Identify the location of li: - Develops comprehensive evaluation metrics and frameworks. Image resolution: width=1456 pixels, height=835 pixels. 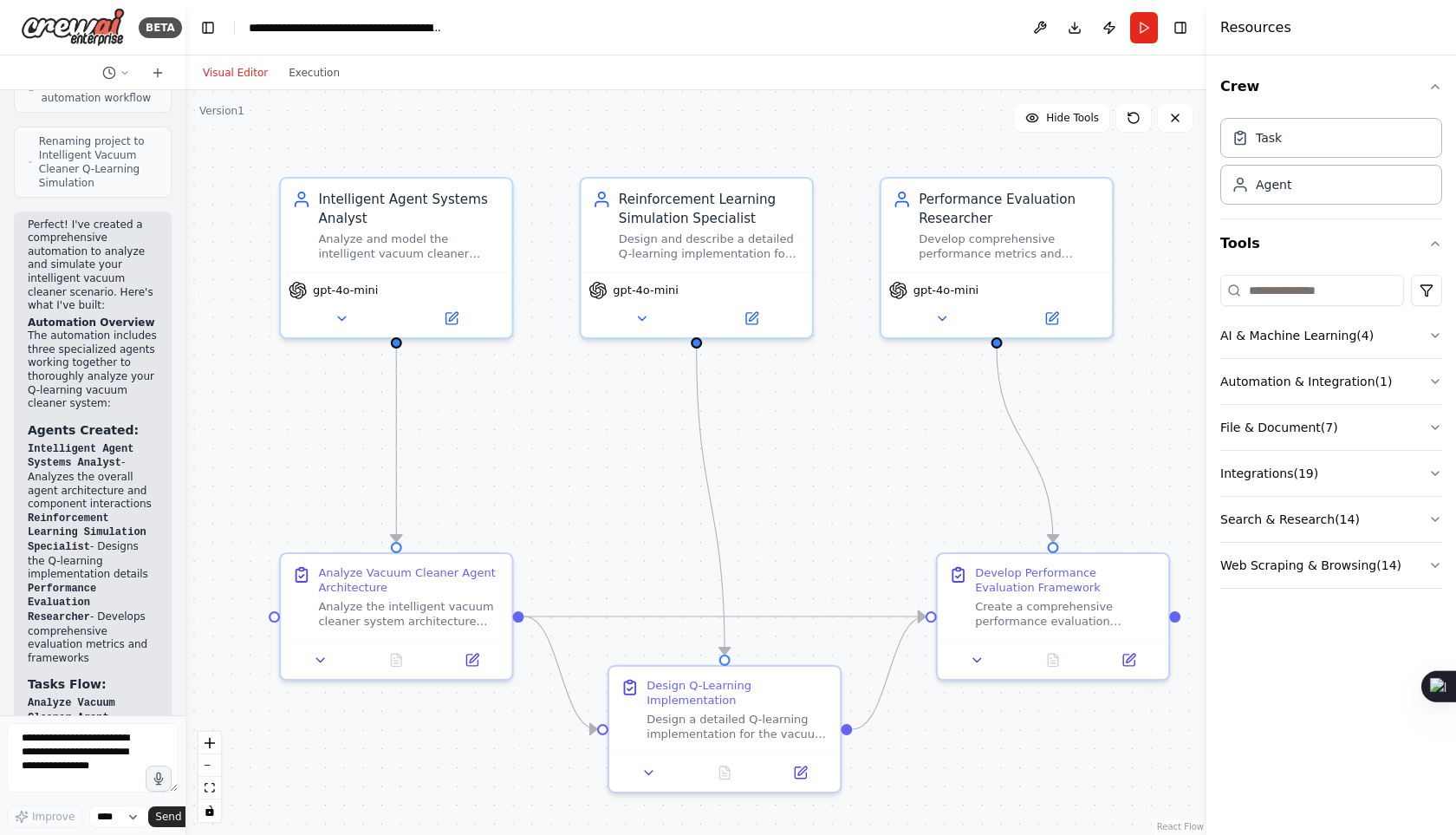
(93, 623).